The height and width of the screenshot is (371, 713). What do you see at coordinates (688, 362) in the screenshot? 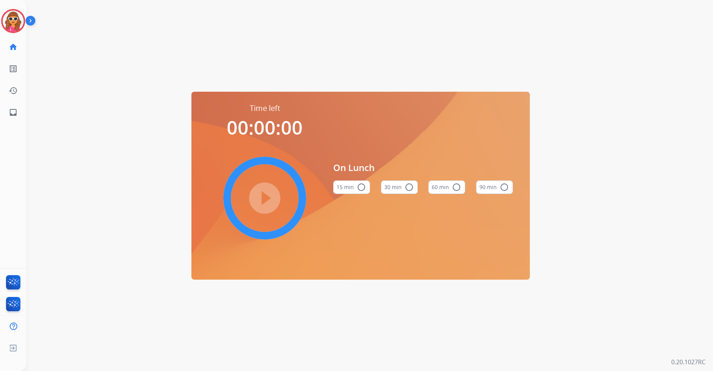
I see `p: 0.20.1027RC` at bounding box center [688, 362].